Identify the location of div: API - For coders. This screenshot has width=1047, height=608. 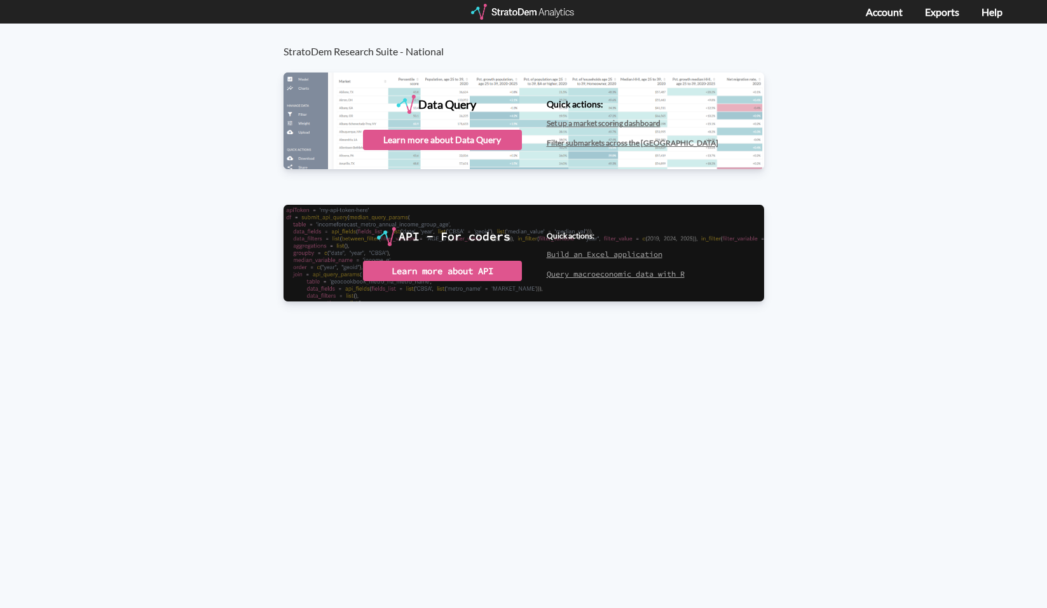
(454, 236).